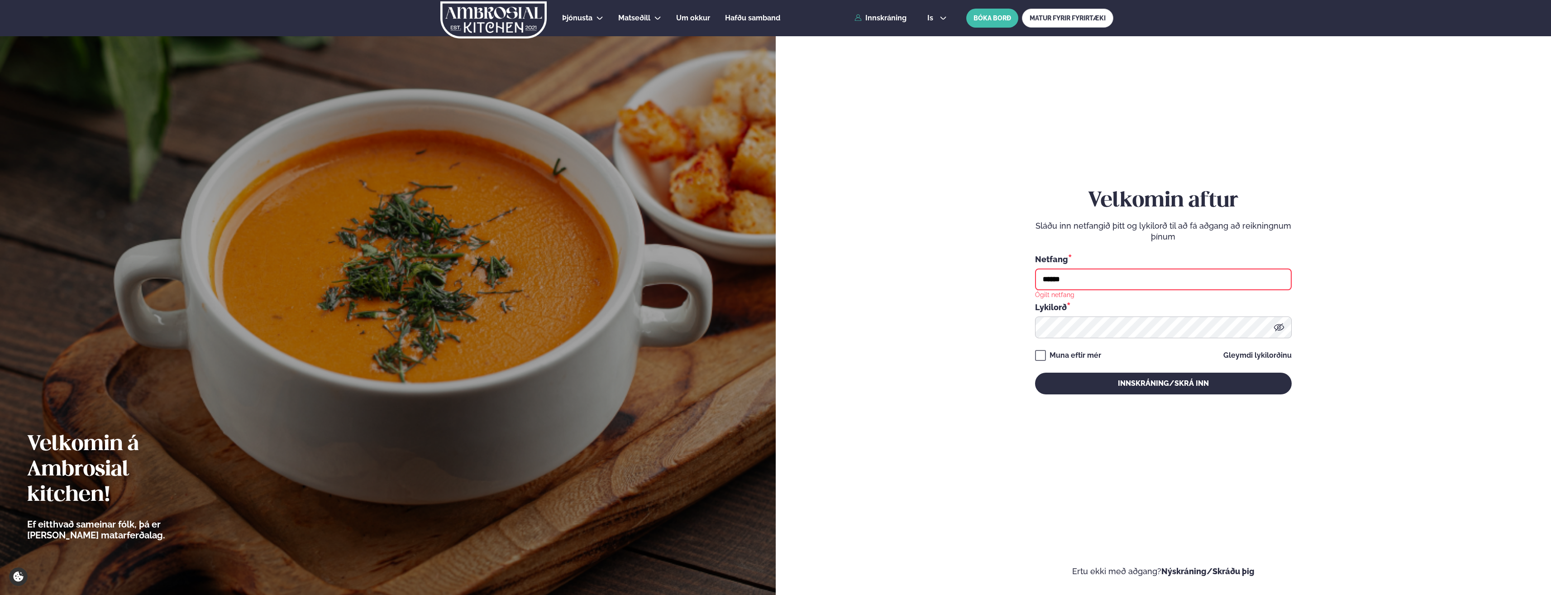 Image resolution: width=1551 pixels, height=595 pixels. What do you see at coordinates (1163, 307) in the screenshot?
I see `div: Lykilorð` at bounding box center [1163, 307].